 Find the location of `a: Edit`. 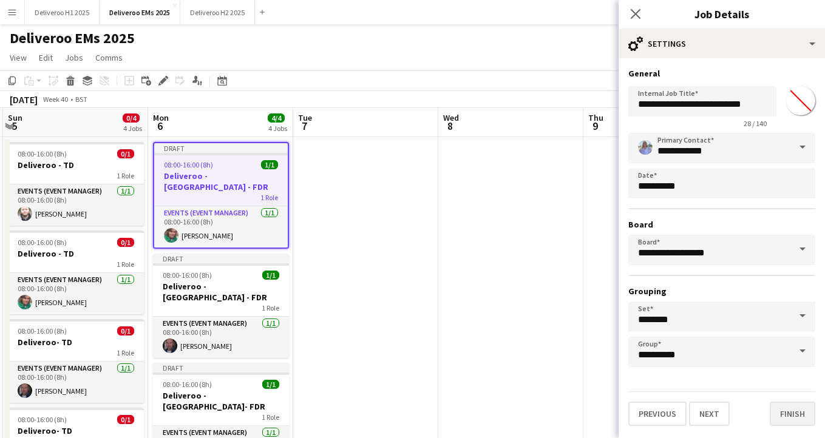

a: Edit is located at coordinates (46, 58).